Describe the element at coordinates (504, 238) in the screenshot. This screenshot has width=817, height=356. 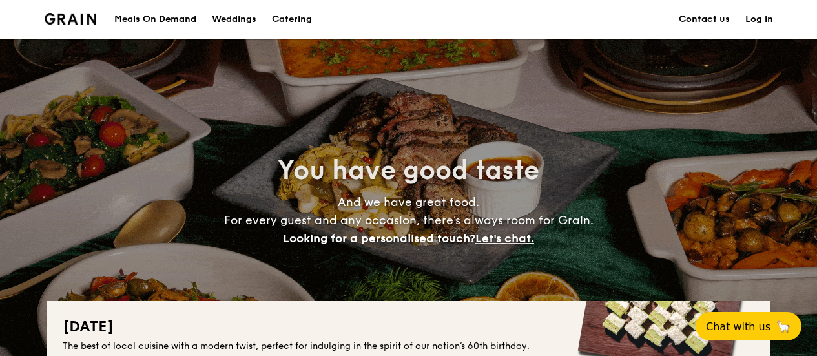
I see `span: Let's chat.` at that location.